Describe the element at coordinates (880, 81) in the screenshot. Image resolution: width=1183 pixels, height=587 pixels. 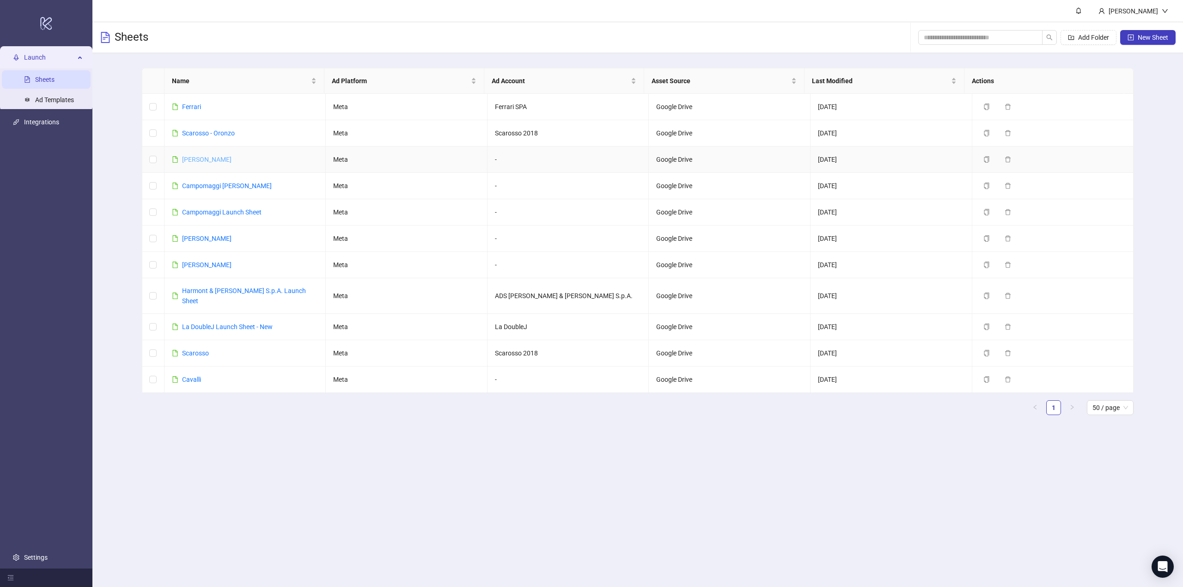
I see `span: Last Modified` at that location.